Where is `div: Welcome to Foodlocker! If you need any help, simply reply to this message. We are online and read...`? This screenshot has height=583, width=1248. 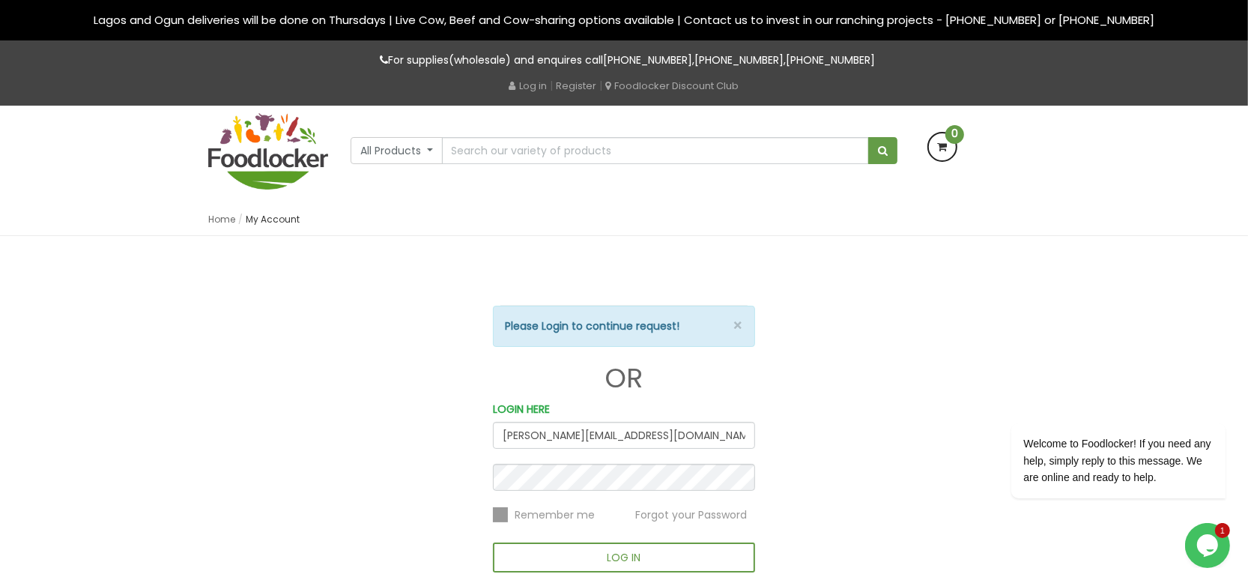
div: Welcome to Foodlocker! If you need any help, simply reply to this message. We are online and read... is located at coordinates (136, 122).